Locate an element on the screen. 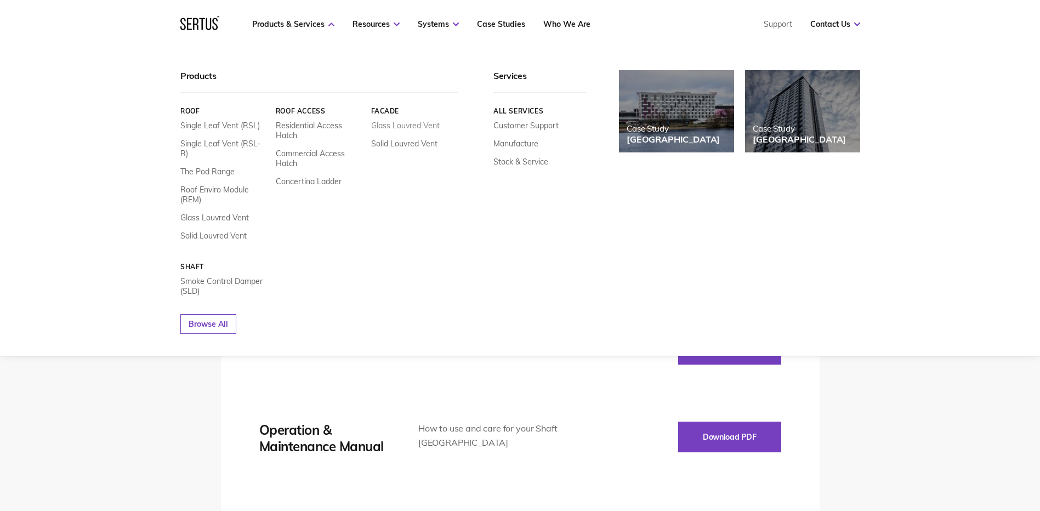 This screenshot has height=511, width=1040. div: Services is located at coordinates (539, 81).